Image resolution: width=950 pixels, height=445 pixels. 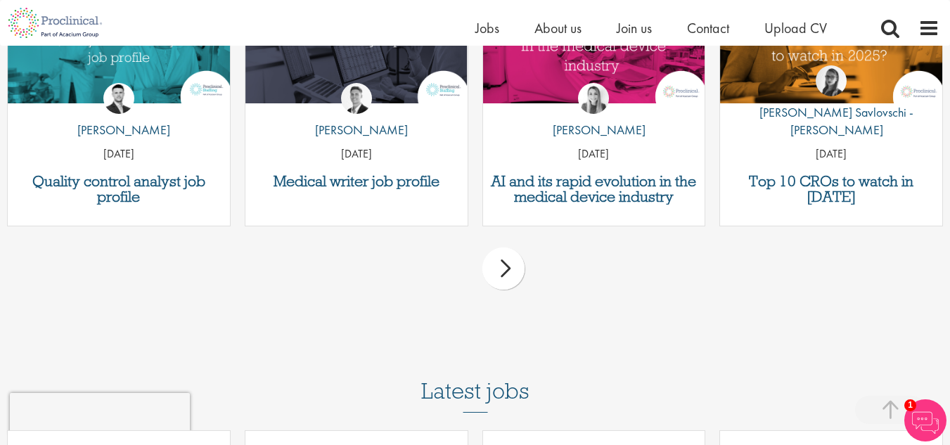 What do you see at coordinates (910, 405) in the screenshot?
I see `span: 1` at bounding box center [910, 405].